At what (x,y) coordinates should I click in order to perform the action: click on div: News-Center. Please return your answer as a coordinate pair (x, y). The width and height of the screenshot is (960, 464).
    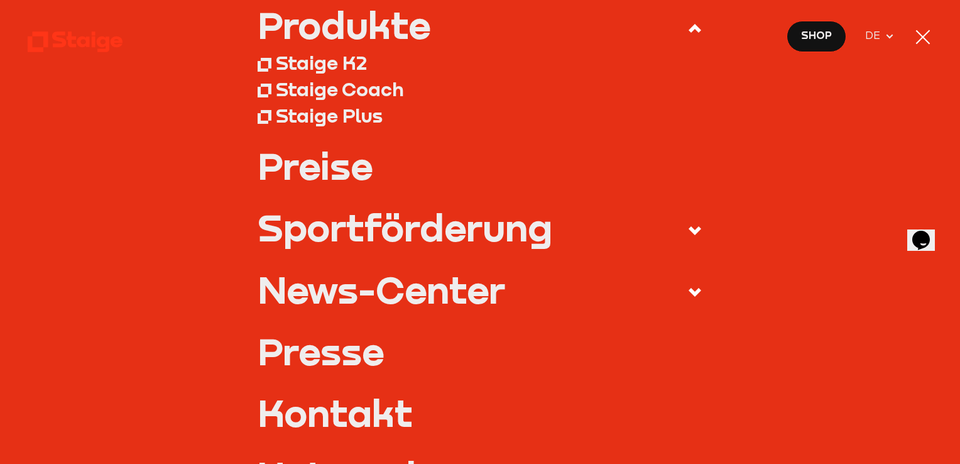
    Looking at the image, I should click on (381, 289).